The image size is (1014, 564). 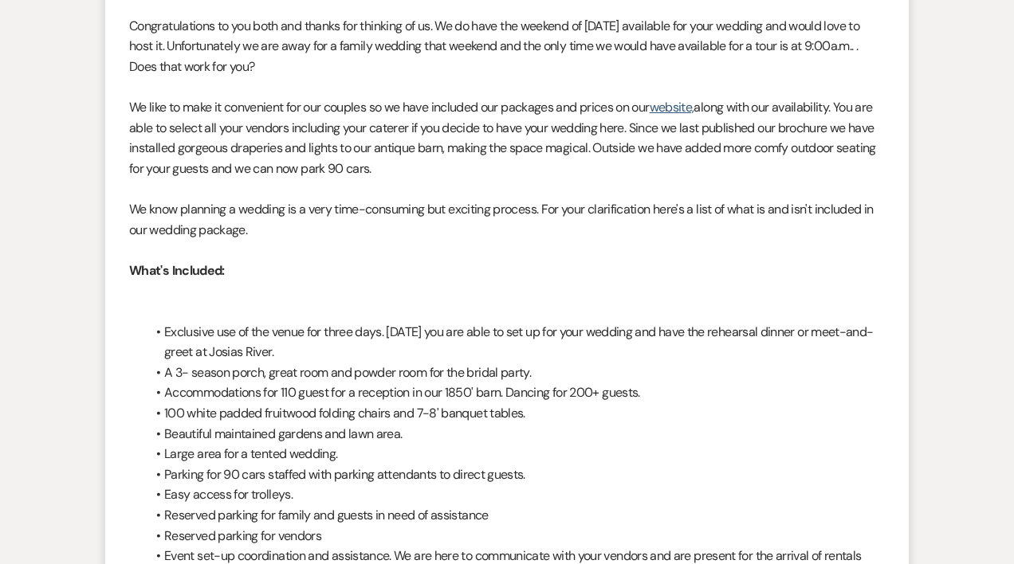 What do you see at coordinates (515, 454) in the screenshot?
I see `li: Large area for a tented wedding.` at bounding box center [515, 454].